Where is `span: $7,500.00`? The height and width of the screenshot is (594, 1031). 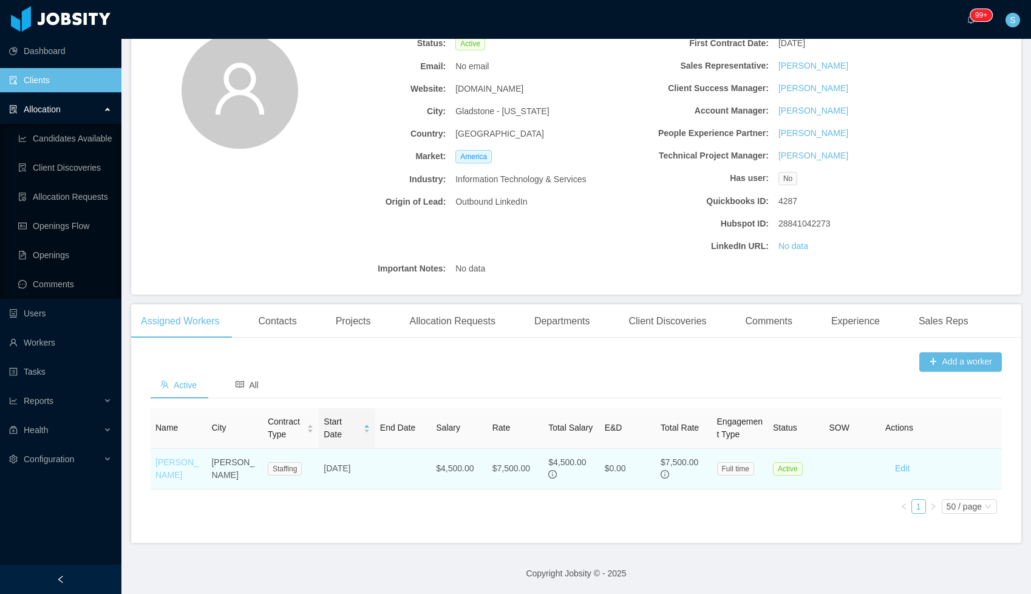
span: $7,500.00 is located at coordinates (679, 462).